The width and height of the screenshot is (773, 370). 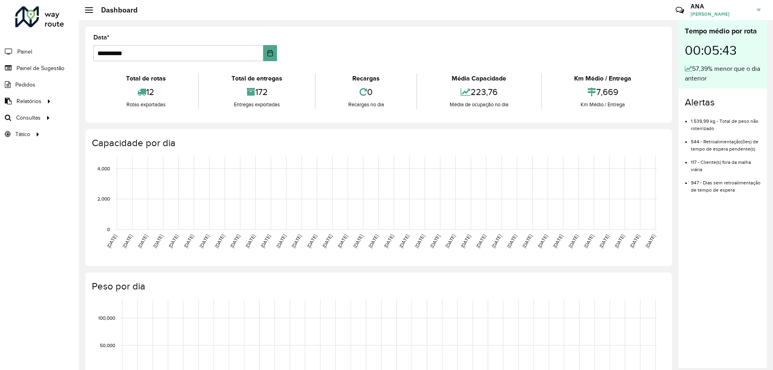 What do you see at coordinates (103, 168) in the screenshot?
I see `text: 4,000` at bounding box center [103, 168].